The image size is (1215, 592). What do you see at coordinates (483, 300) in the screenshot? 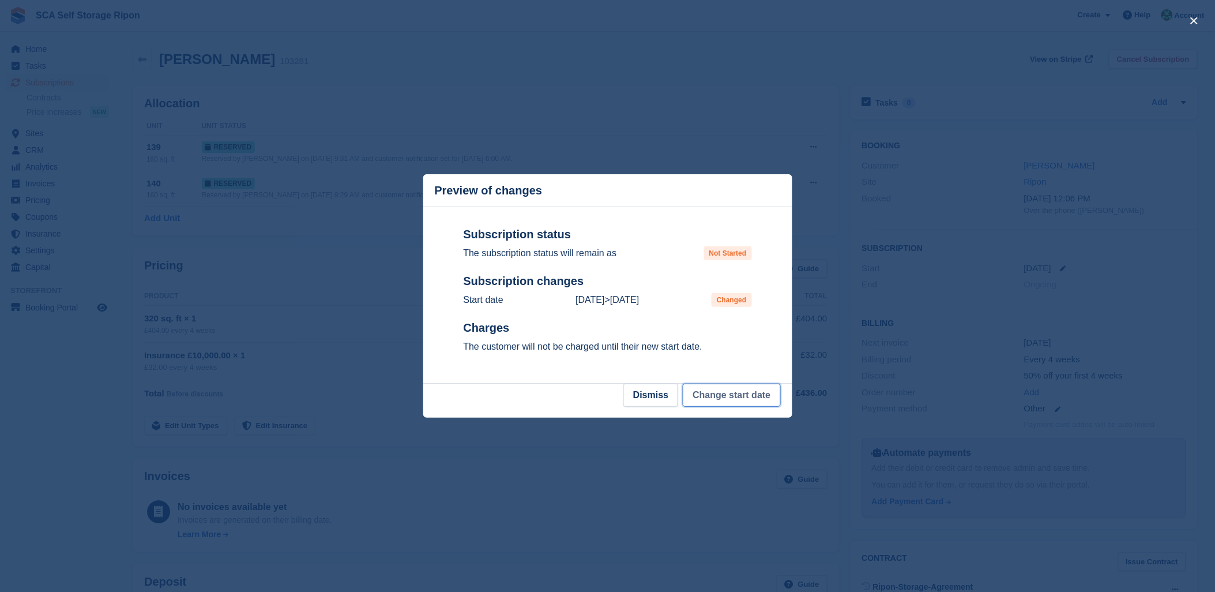
I see `p: Start date` at bounding box center [483, 300].